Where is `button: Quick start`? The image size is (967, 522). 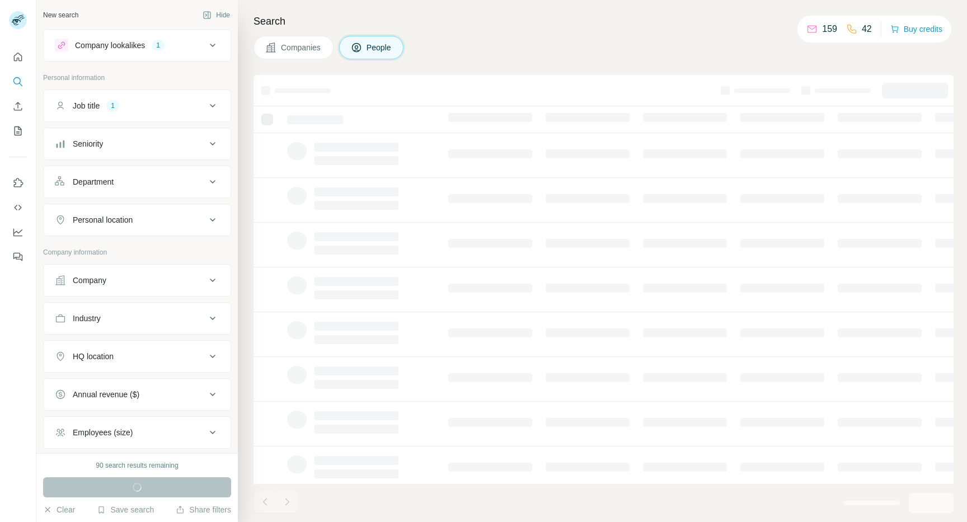
button: Quick start is located at coordinates (18, 57).